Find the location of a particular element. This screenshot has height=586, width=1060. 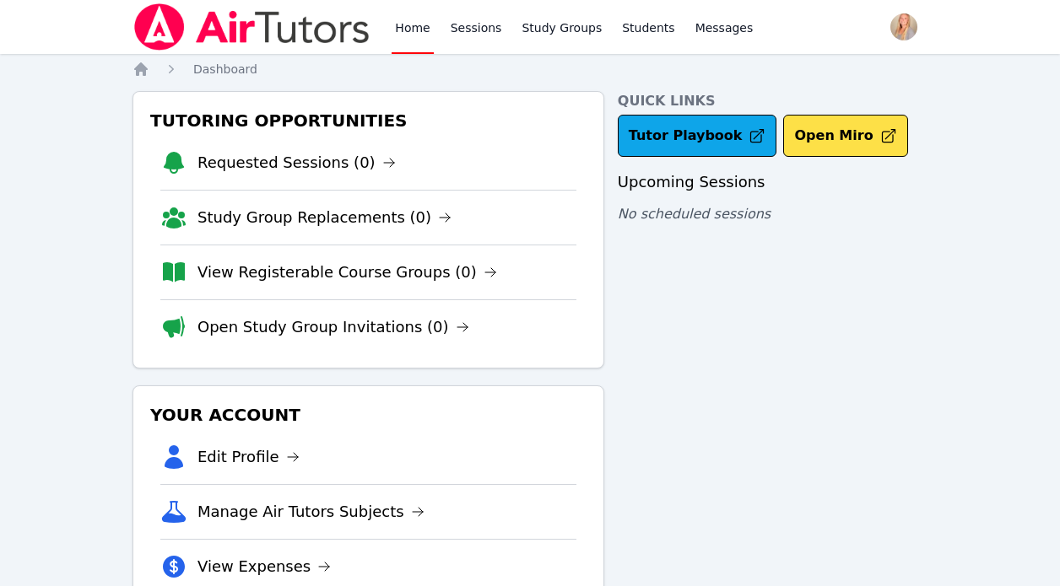

h4: Quick Links is located at coordinates (772, 101).